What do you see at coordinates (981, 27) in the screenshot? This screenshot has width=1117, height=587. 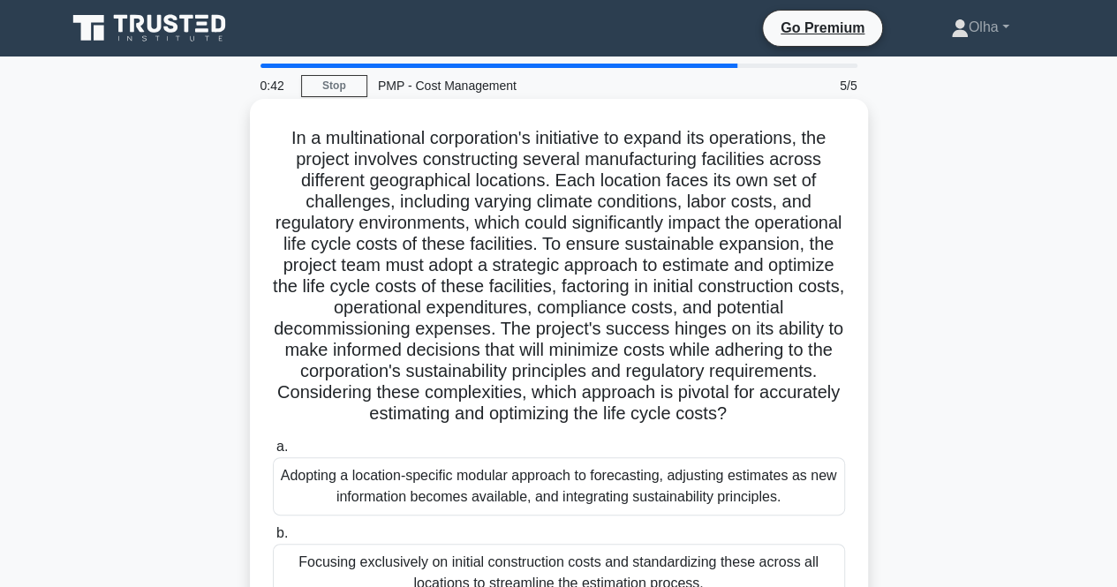 I see `a: Olha` at bounding box center [981, 27].